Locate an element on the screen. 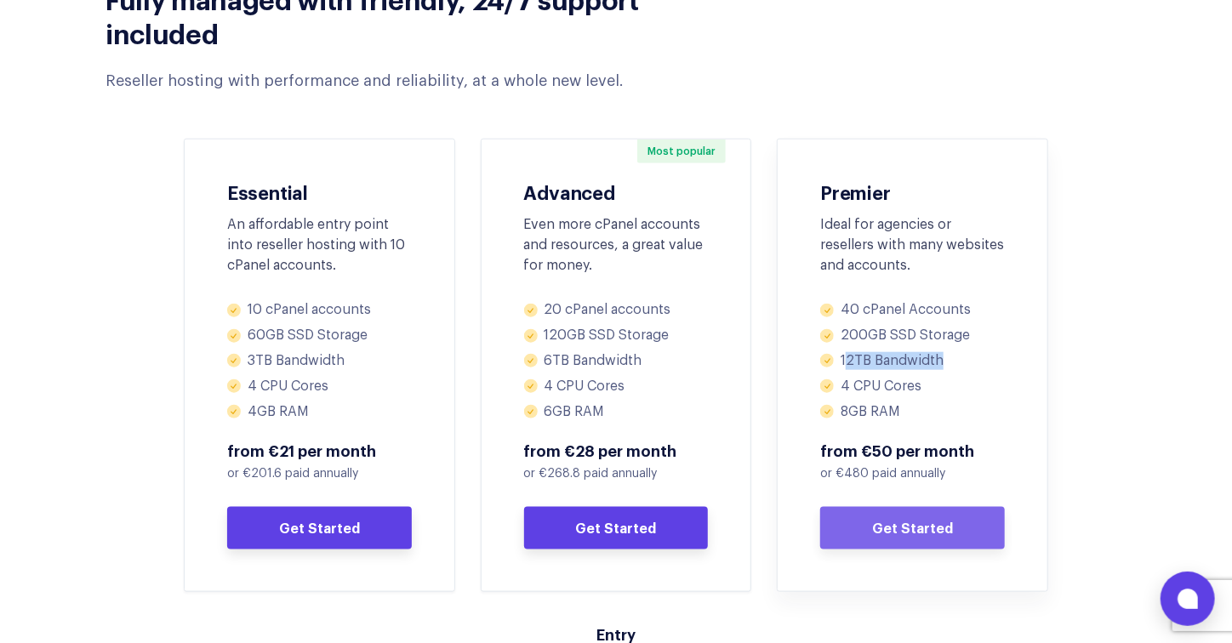  h3: Essential is located at coordinates (319, 192).